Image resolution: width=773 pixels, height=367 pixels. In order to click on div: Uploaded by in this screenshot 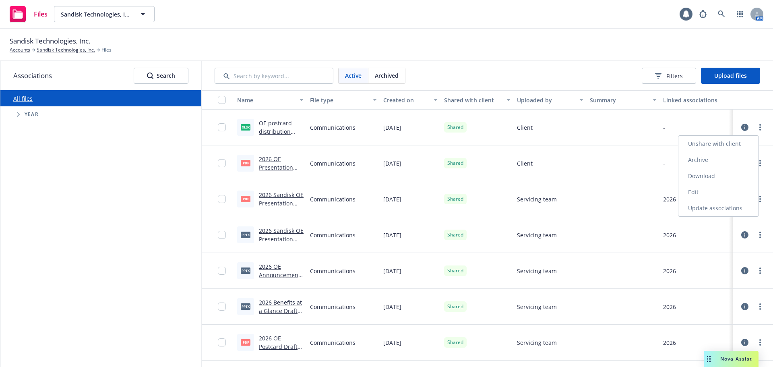, I will do `click(545, 100)`.